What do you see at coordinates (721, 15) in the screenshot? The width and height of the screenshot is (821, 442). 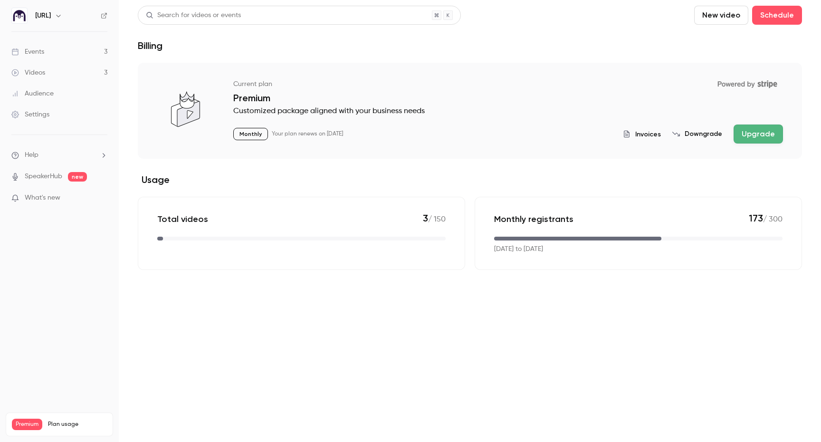 I see `button: New video` at bounding box center [721, 15].